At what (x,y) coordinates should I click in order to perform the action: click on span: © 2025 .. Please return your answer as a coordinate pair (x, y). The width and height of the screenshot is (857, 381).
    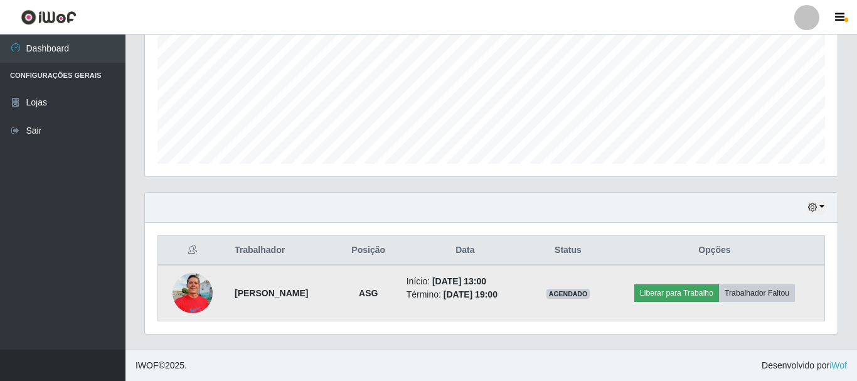
    Looking at the image, I should click on (161, 365).